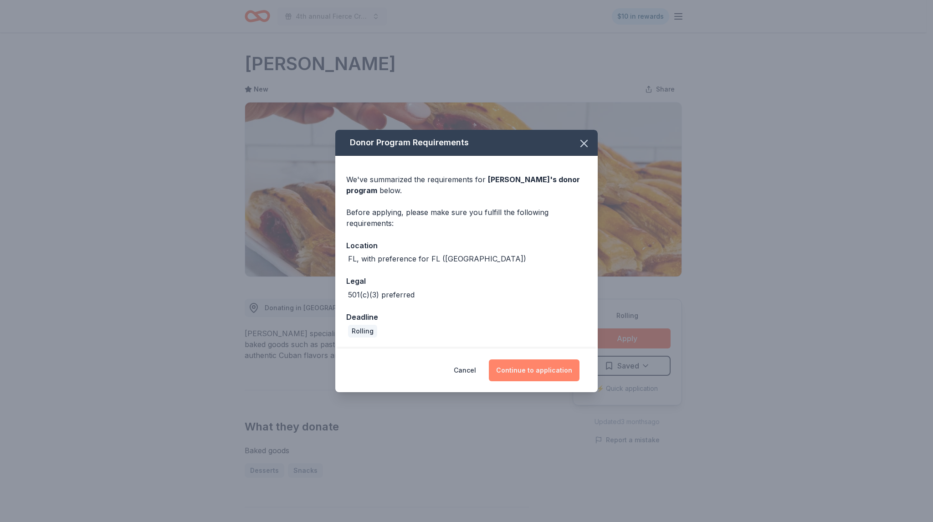 This screenshot has width=933, height=522. What do you see at coordinates (466, 185) in the screenshot?
I see `div: We've summarized the requirements for below.` at bounding box center [466, 185].